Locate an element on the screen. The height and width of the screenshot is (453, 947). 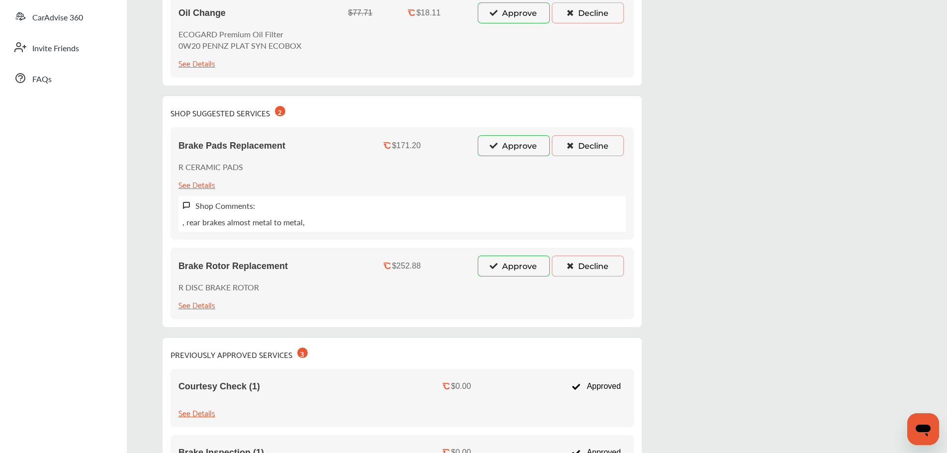
div: SHOP SUGGESTED SERVICES is located at coordinates (228, 111).